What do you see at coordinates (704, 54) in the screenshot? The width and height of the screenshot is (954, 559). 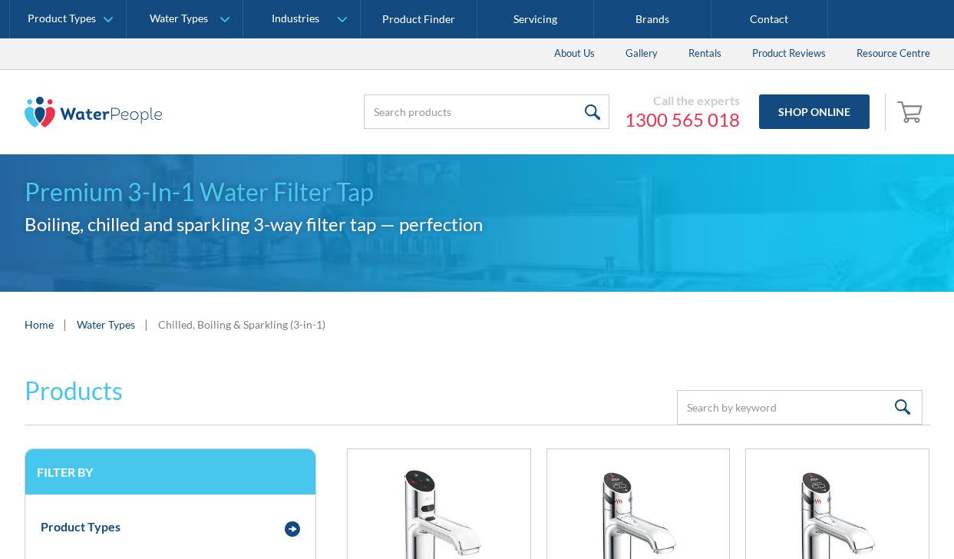 I see `a: Rentals` at bounding box center [704, 54].